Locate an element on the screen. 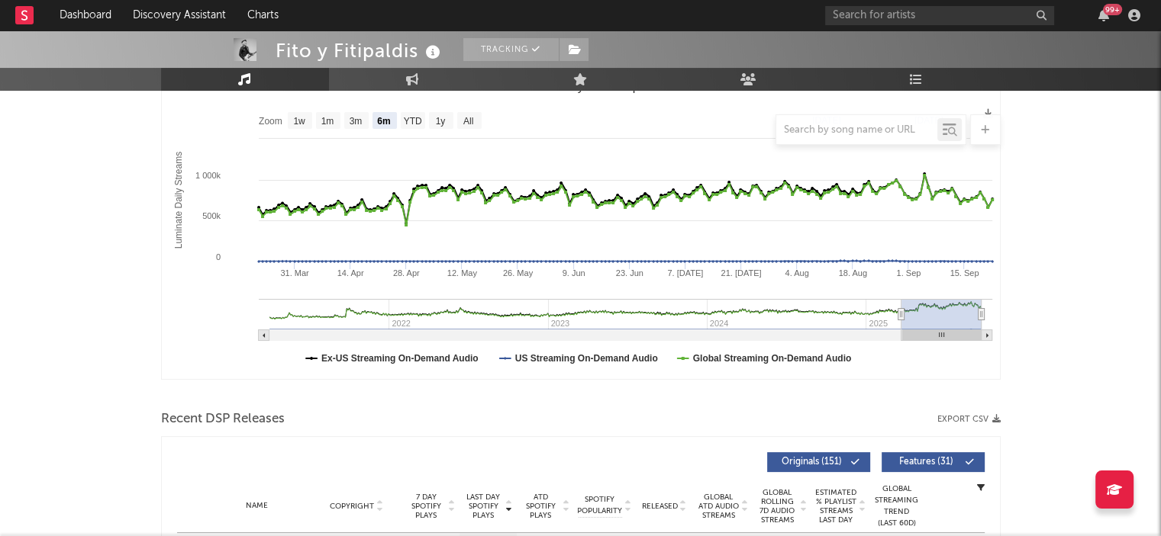  text: Ex-US Streaming On-Demand Audio is located at coordinates (400, 359).